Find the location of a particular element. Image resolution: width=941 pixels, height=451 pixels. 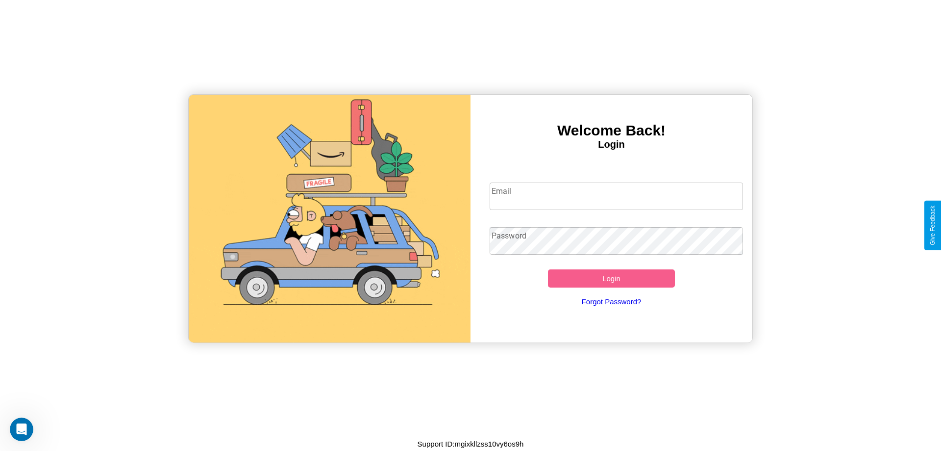

h4: Login is located at coordinates (611, 144).